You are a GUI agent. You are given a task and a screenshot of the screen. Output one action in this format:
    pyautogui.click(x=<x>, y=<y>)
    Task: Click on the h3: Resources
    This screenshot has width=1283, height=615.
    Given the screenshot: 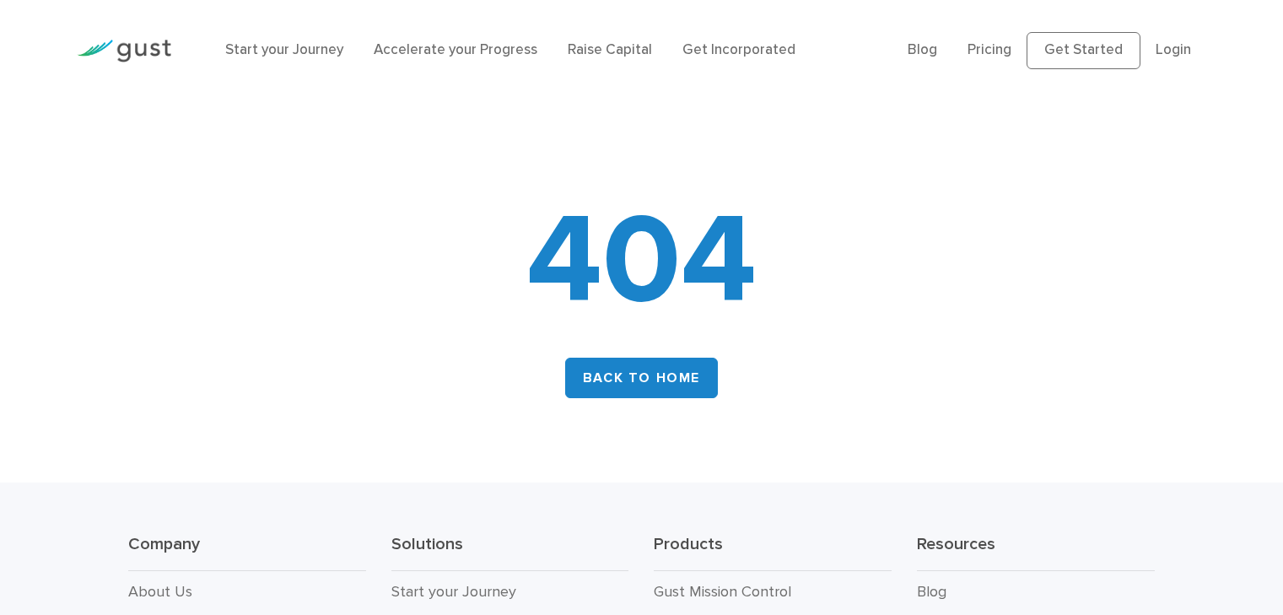 What is the action you would take?
    pyautogui.click(x=1035, y=551)
    